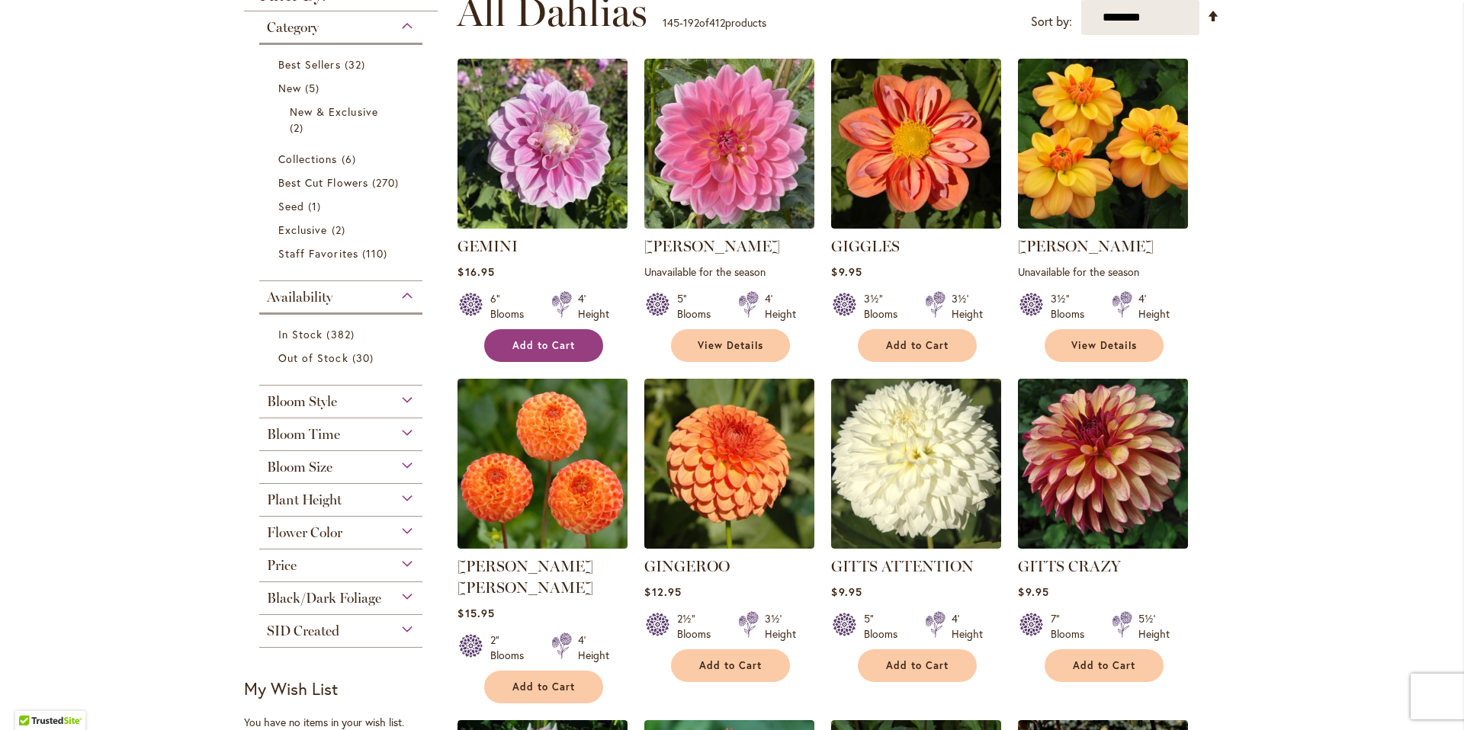  Describe the element at coordinates (671, 22) in the screenshot. I see `span: 145` at that location.